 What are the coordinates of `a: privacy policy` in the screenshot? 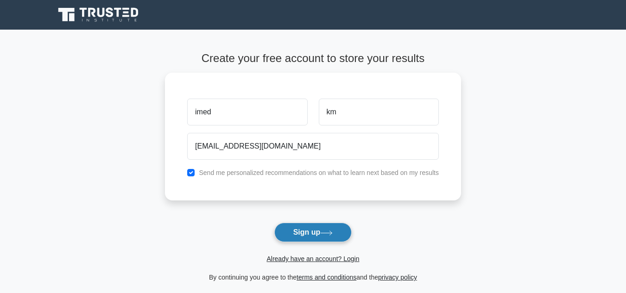 It's located at (398, 278).